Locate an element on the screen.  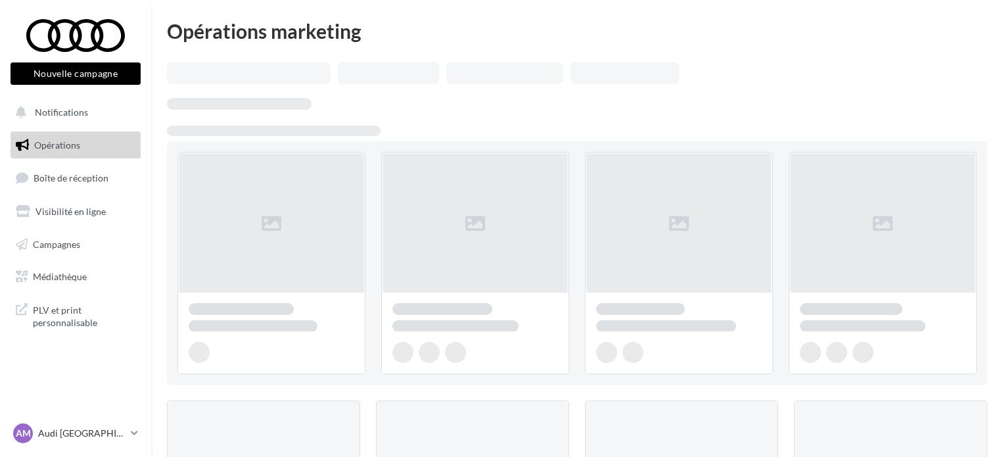
a: Campagnes is located at coordinates (76, 244).